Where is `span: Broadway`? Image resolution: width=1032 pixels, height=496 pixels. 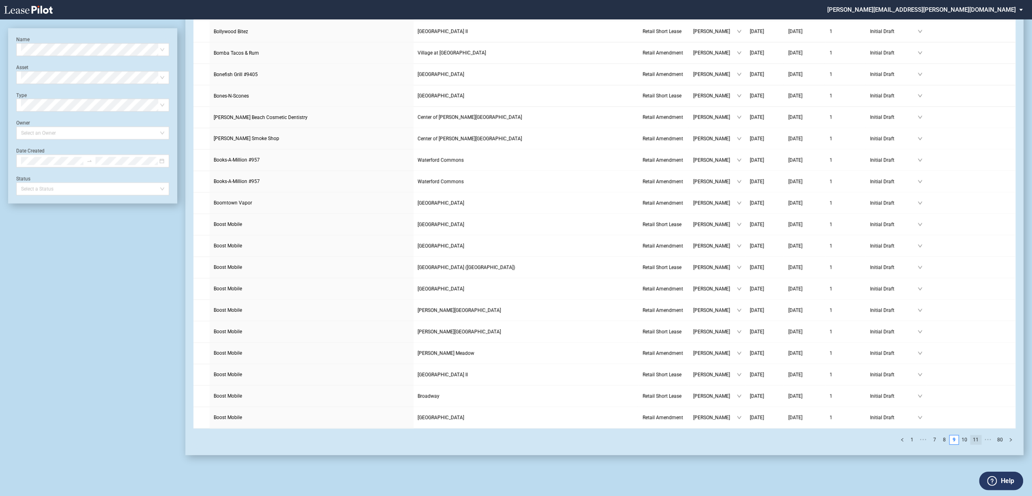
span: Broadway is located at coordinates (429, 396).